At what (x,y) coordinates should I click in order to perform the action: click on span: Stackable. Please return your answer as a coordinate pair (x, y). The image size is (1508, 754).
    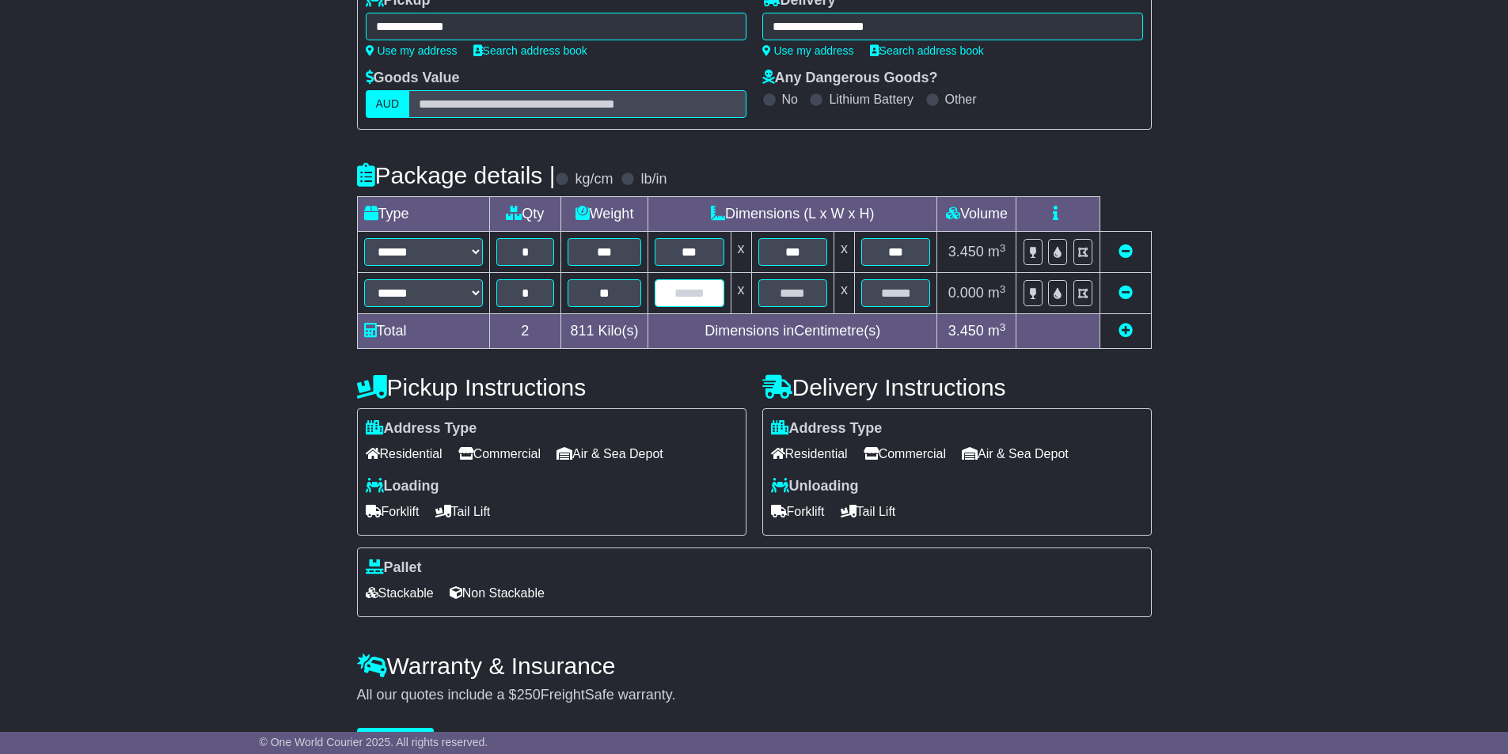
    Looking at the image, I should click on (400, 593).